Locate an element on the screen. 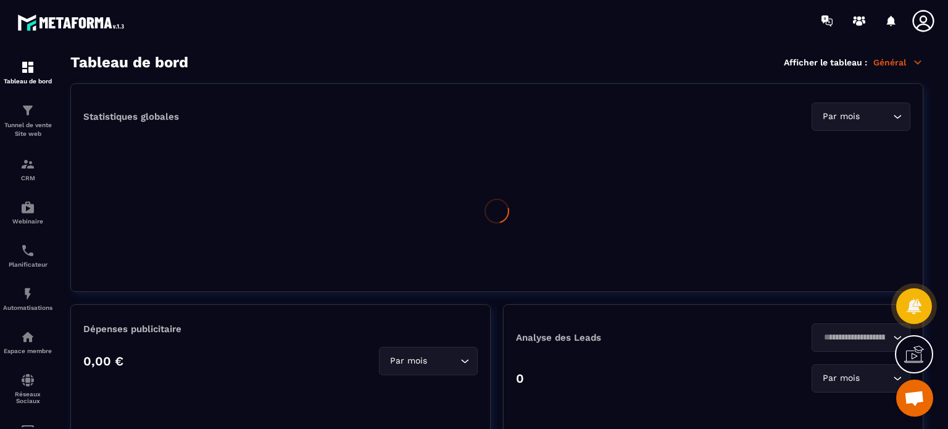 The width and height of the screenshot is (948, 429). p: CRM is located at coordinates (28, 178).